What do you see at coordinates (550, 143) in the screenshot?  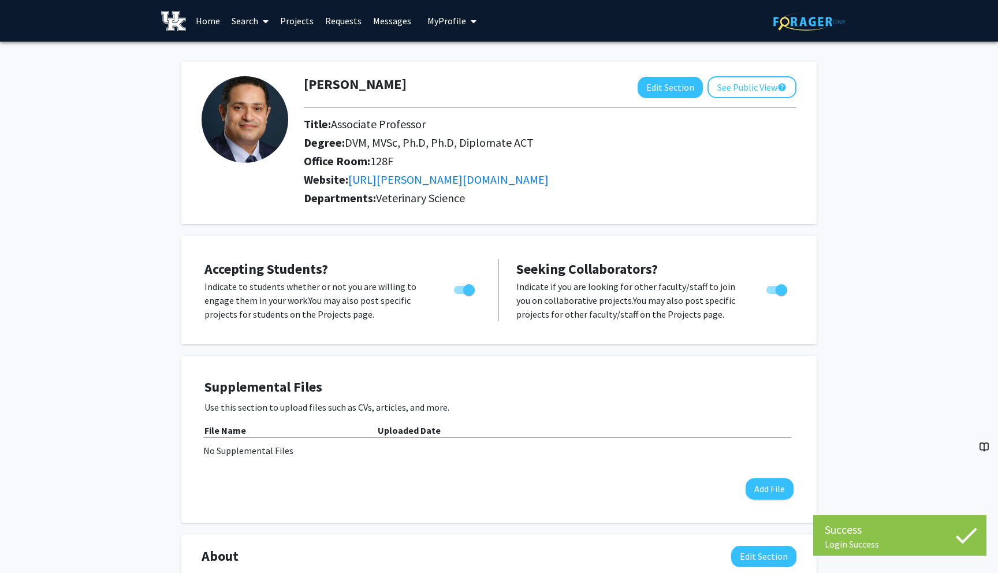 I see `h2: Degree:` at bounding box center [550, 143].